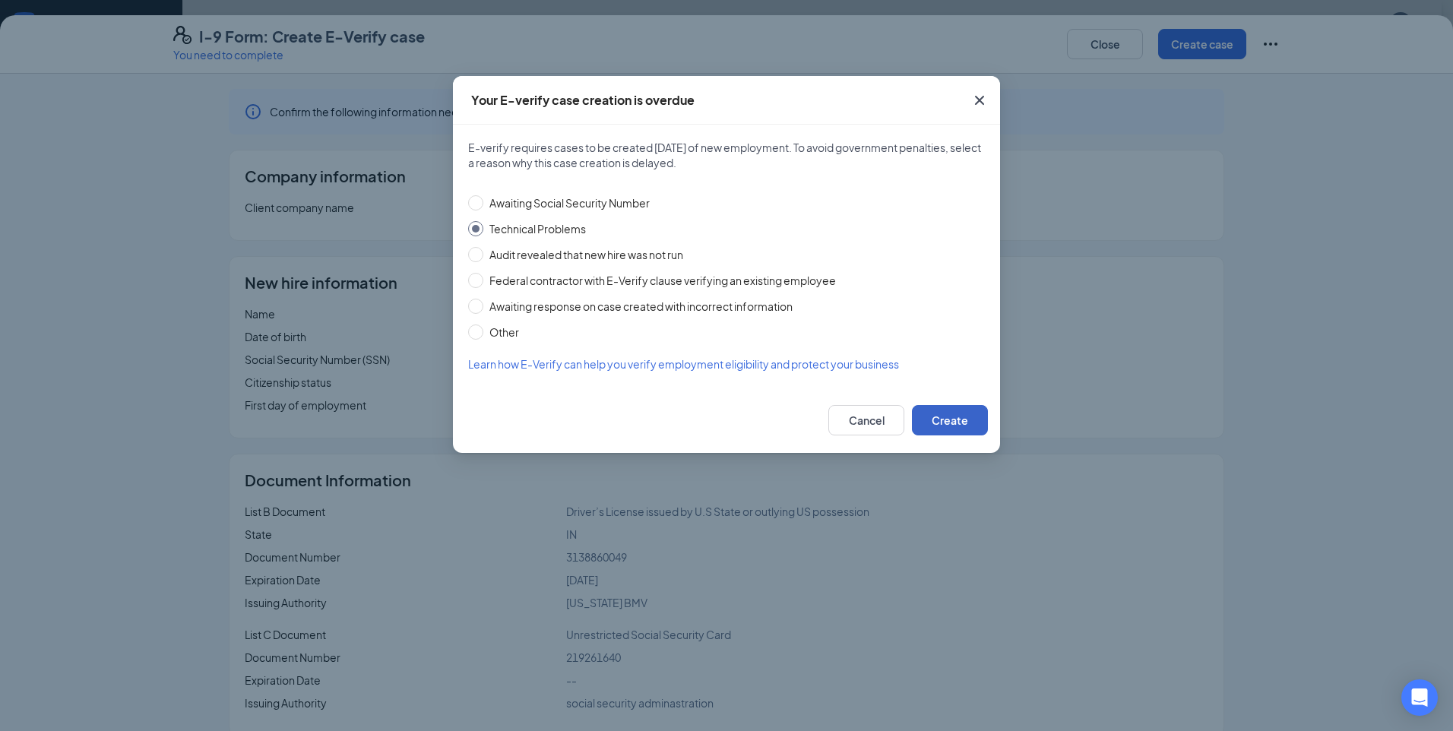 This screenshot has height=731, width=1453. Describe the element at coordinates (583, 100) in the screenshot. I see `div: Your E-verify case creation is overdue` at that location.